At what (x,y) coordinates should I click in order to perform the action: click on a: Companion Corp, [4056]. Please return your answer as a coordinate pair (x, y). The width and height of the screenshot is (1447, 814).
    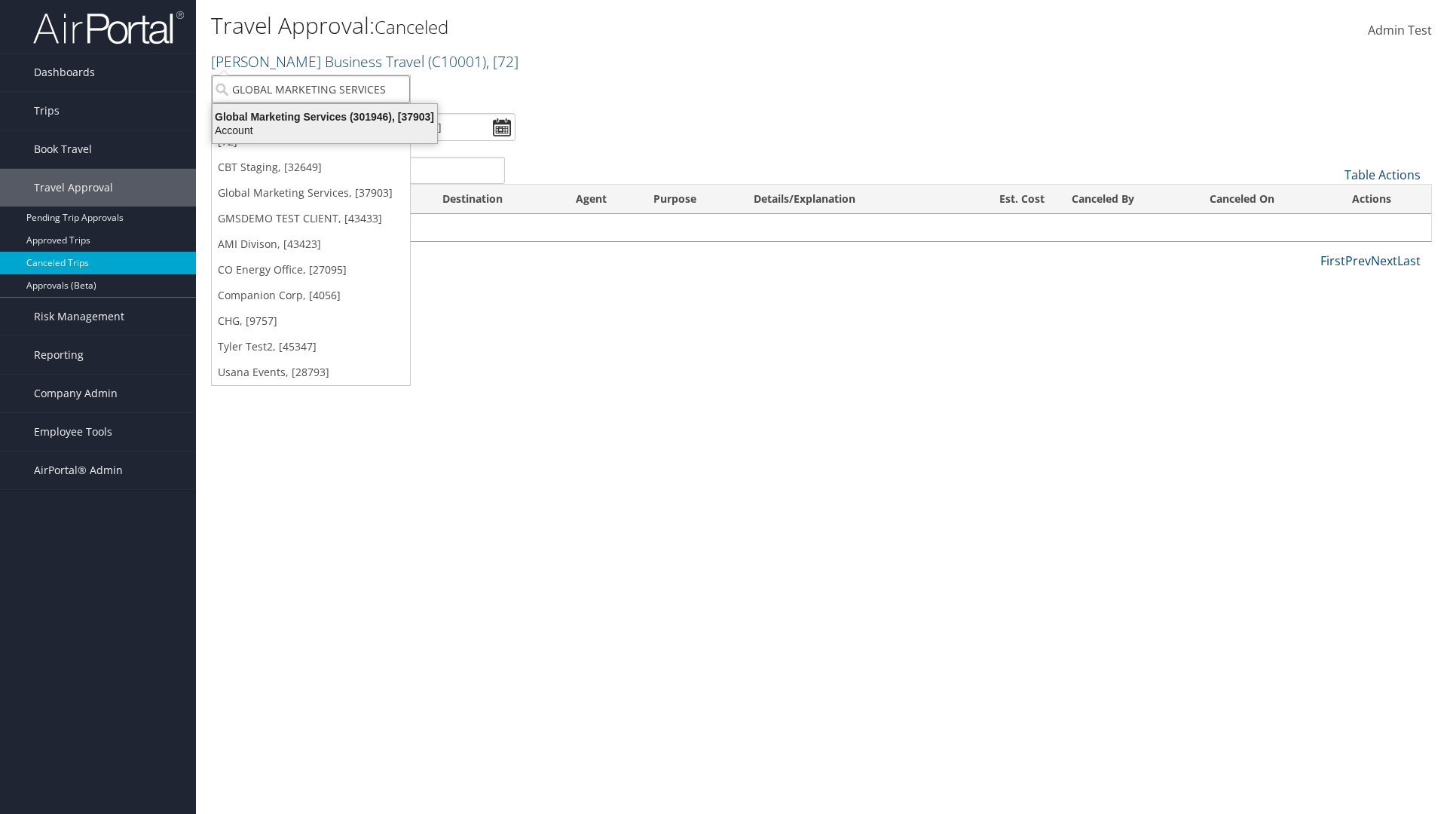
    Looking at the image, I should click on (311, 295).